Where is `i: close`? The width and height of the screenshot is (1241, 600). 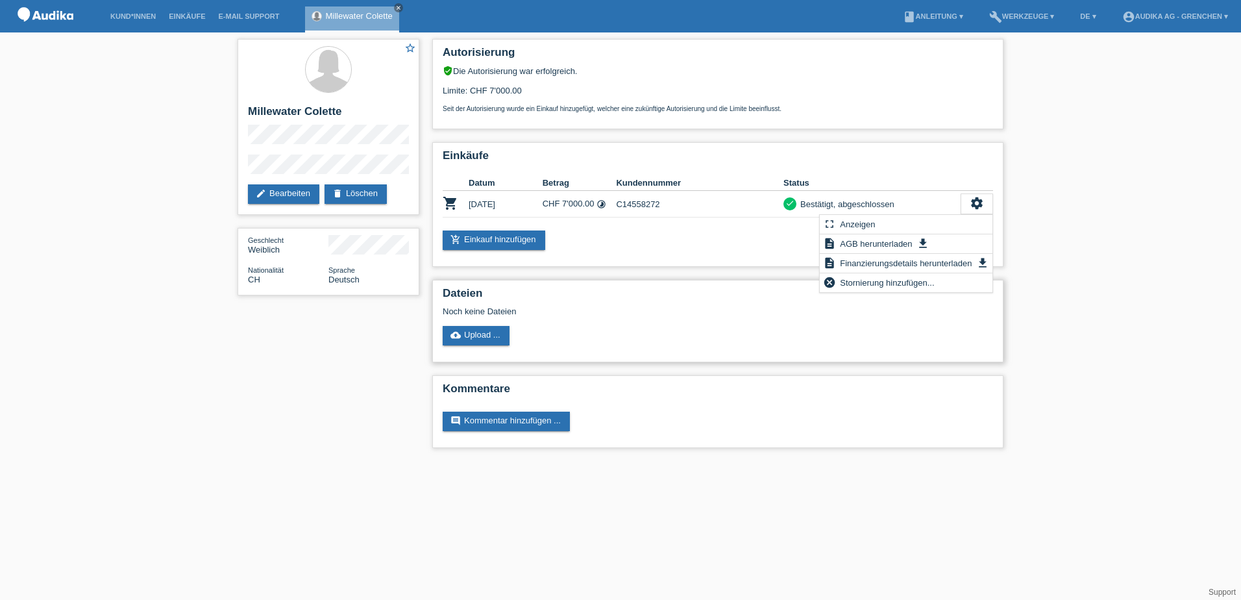
i: close is located at coordinates (399, 8).